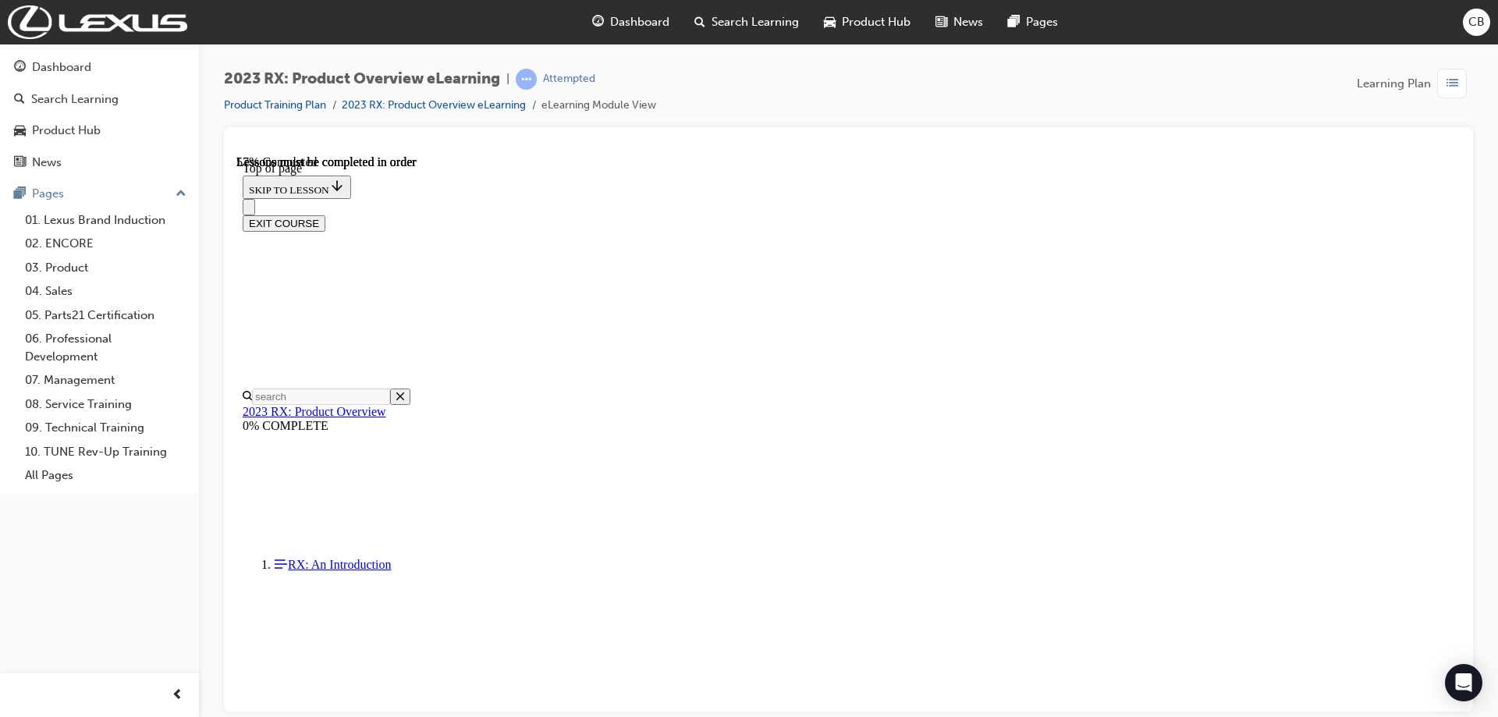  I want to click on button: Pages, so click(99, 193).